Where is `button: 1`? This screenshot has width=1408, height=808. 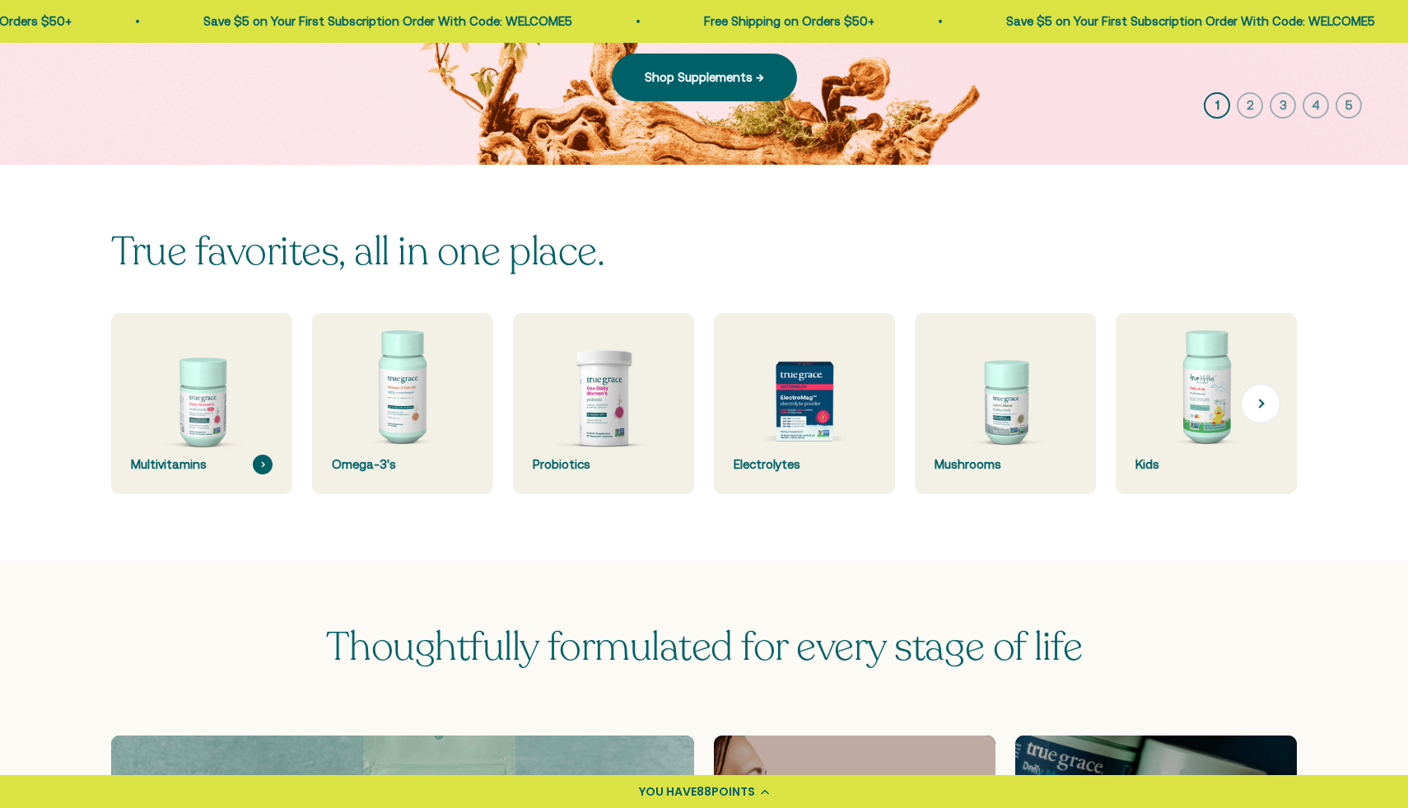
button: 1 is located at coordinates (1217, 105).